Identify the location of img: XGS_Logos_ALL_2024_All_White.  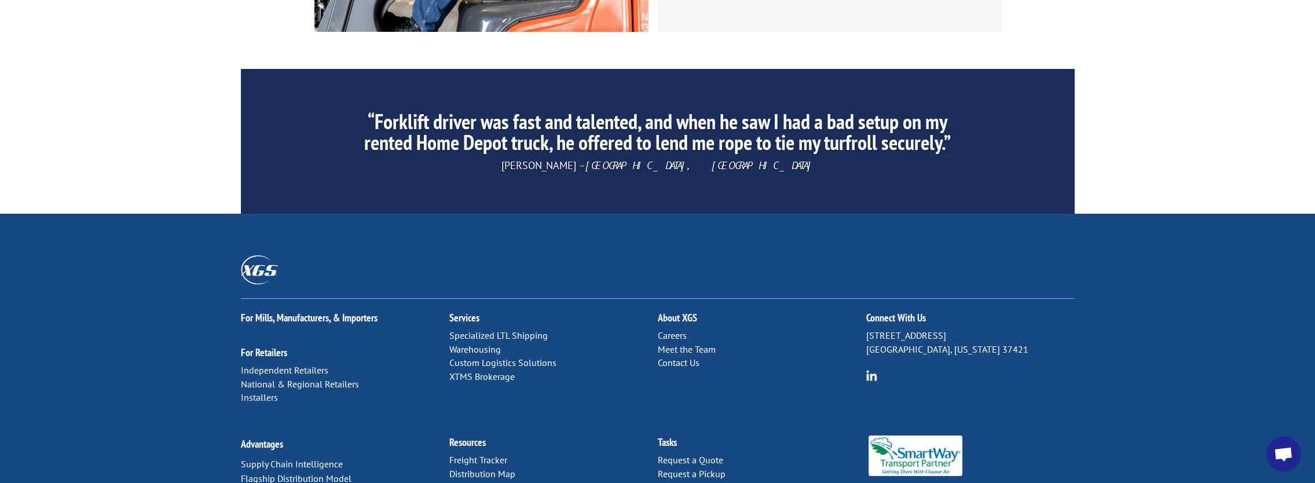
(260, 269).